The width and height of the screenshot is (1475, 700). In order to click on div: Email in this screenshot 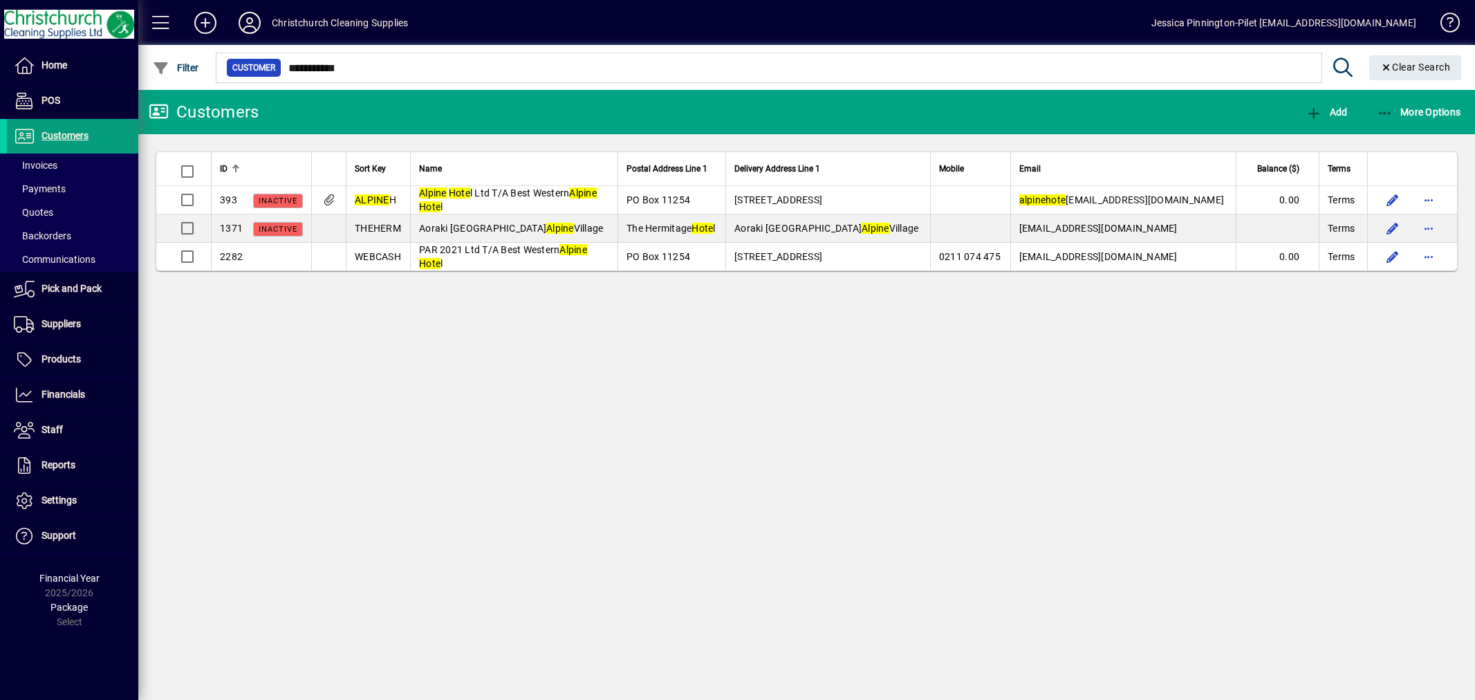, I will do `click(1124, 169)`.